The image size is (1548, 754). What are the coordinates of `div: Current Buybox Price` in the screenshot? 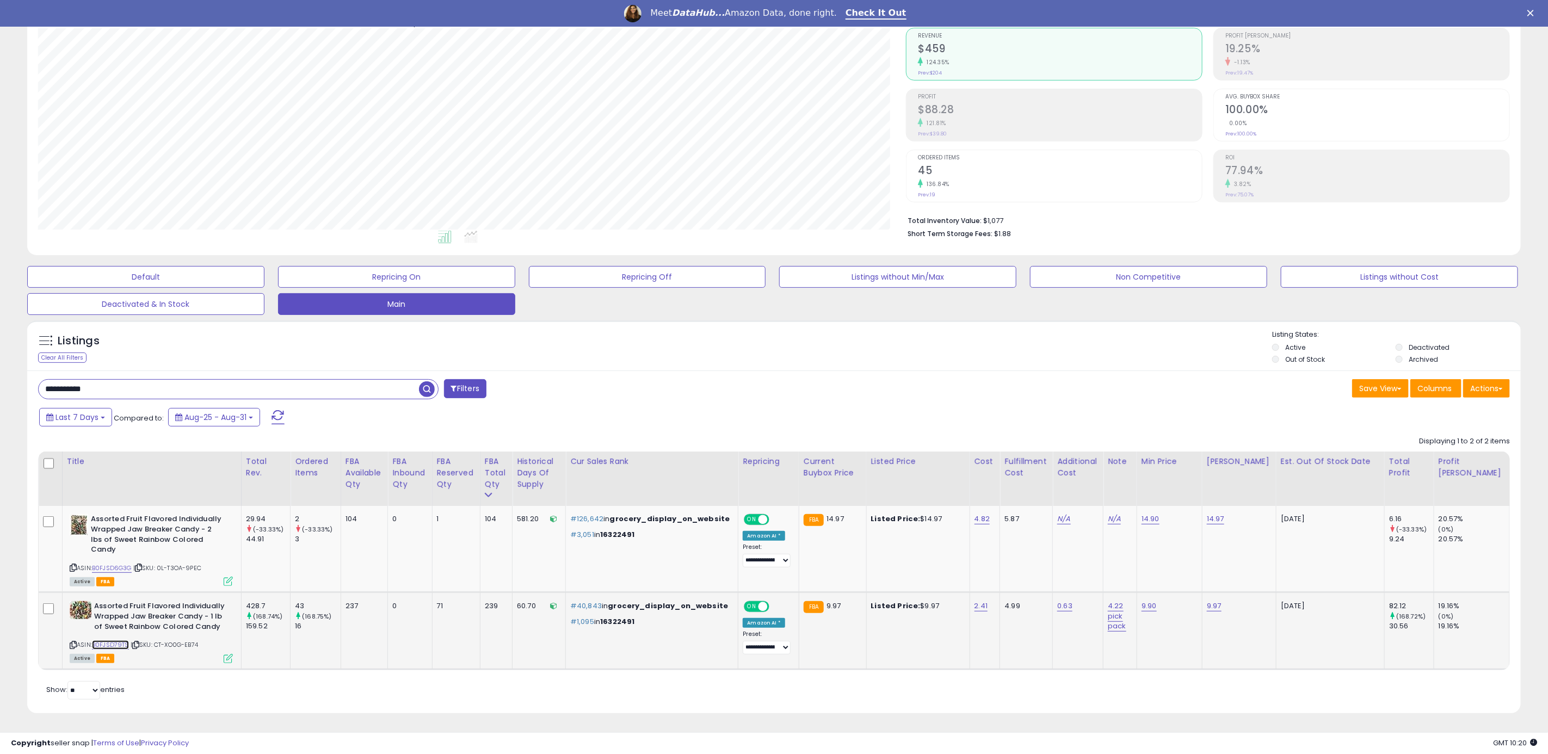 It's located at (832, 467).